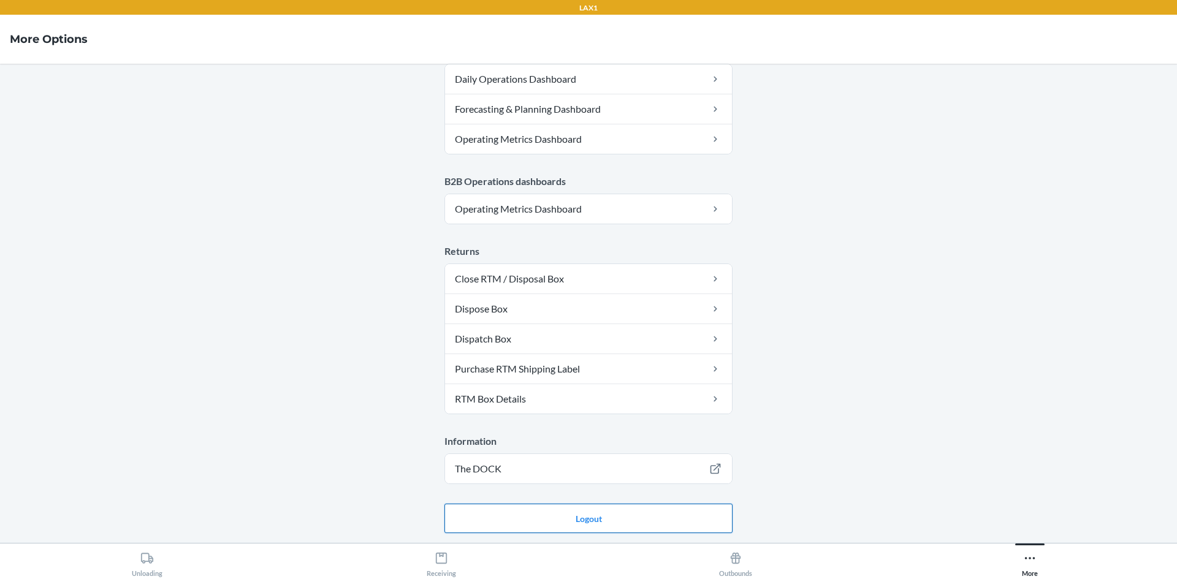 This screenshot has width=1177, height=579. Describe the element at coordinates (588, 251) in the screenshot. I see `p: Returns` at that location.